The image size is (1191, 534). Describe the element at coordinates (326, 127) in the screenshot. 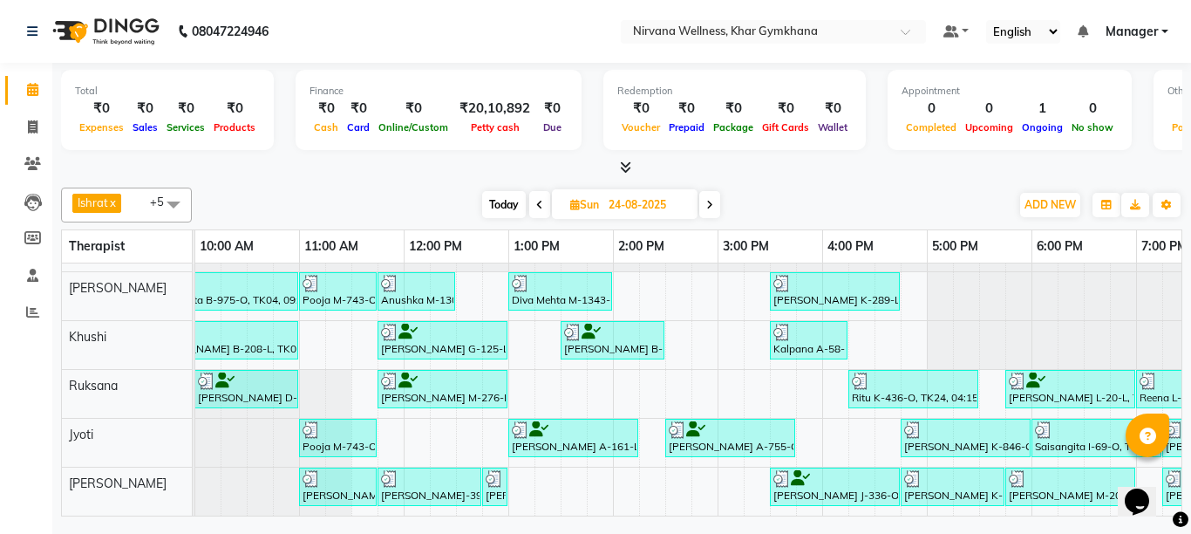

I see `span: Cash` at that location.